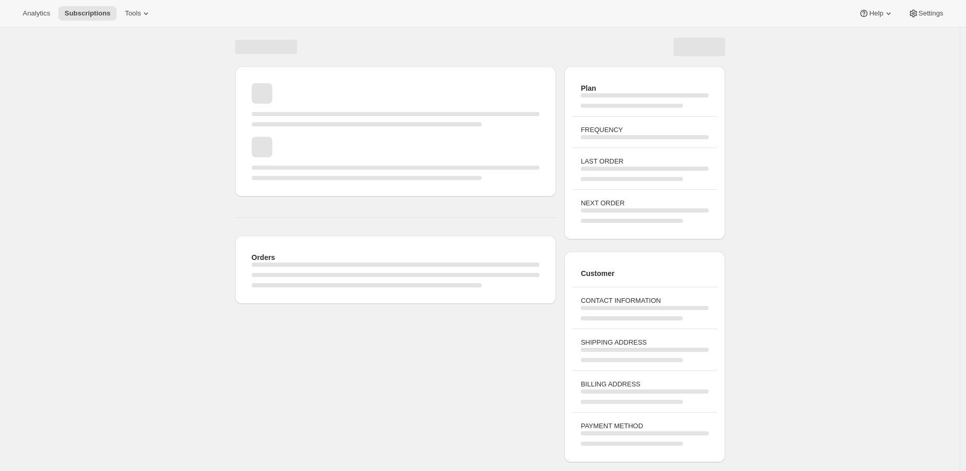  Describe the element at coordinates (644, 203) in the screenshot. I see `h3: NEXT ORDER` at that location.